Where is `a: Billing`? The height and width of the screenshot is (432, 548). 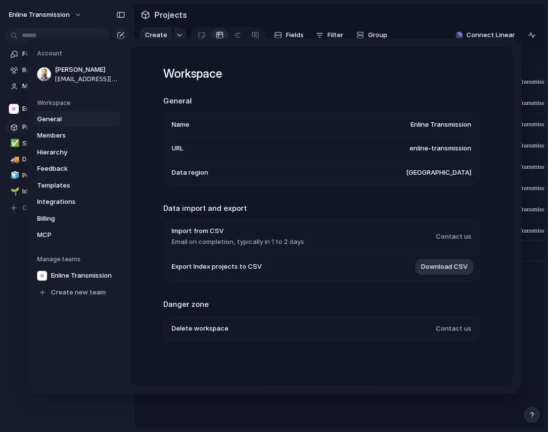
a: Billing is located at coordinates (77, 219).